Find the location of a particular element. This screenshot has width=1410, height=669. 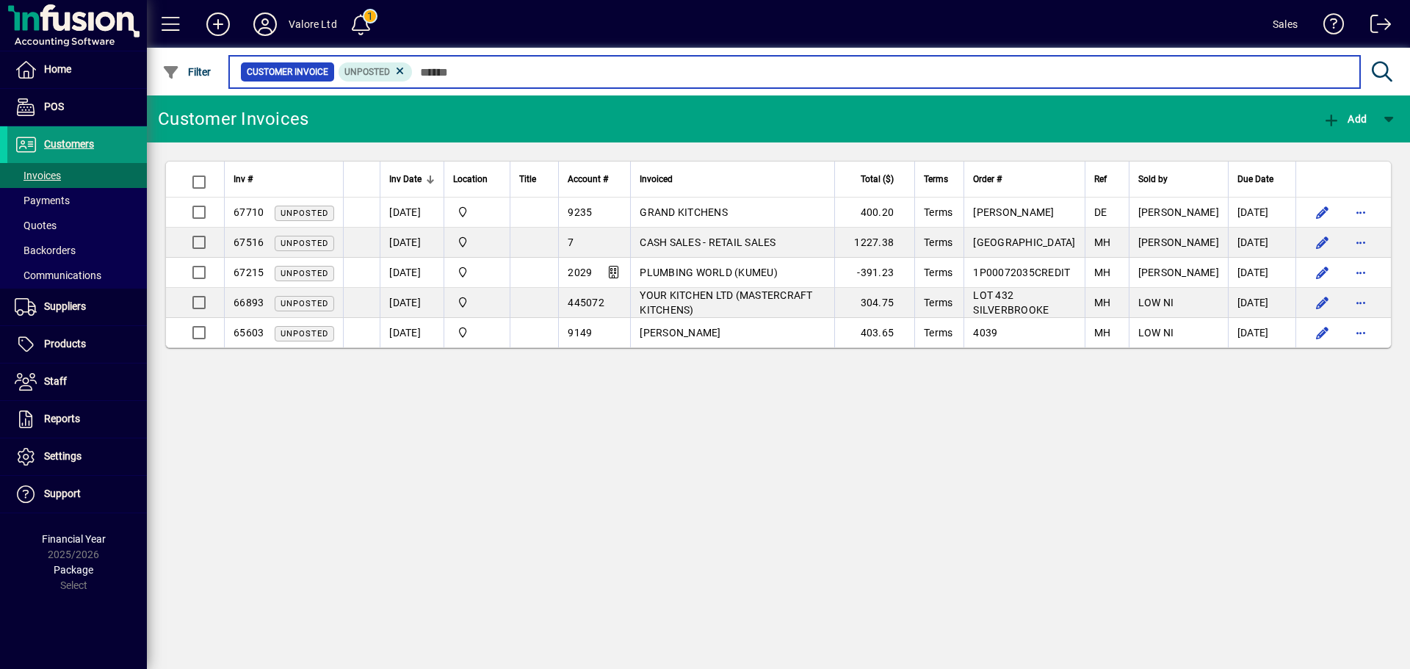

a: Home is located at coordinates (77, 70).